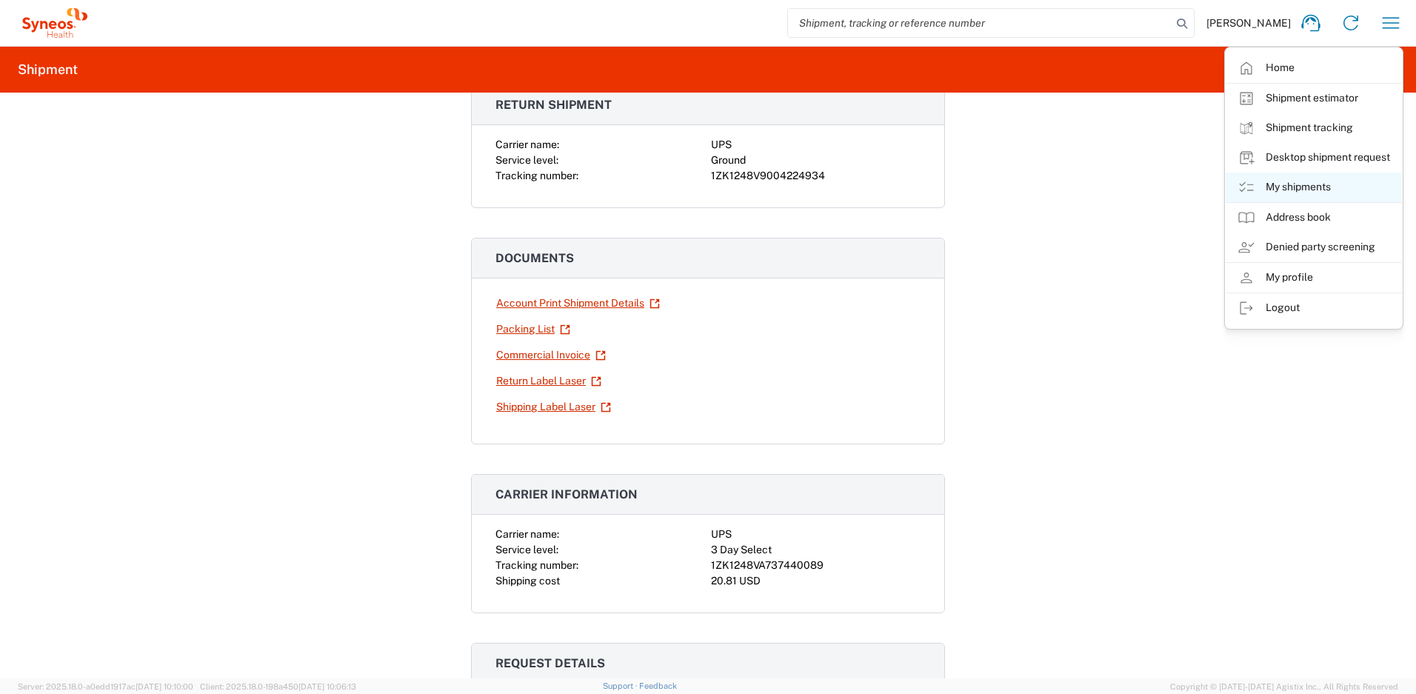 This screenshot has height=694, width=1416. I want to click on span: Carrier information, so click(567, 494).